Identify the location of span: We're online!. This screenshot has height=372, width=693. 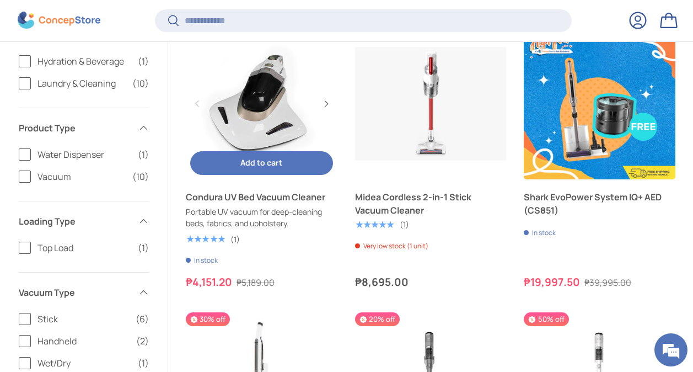
(108, 170).